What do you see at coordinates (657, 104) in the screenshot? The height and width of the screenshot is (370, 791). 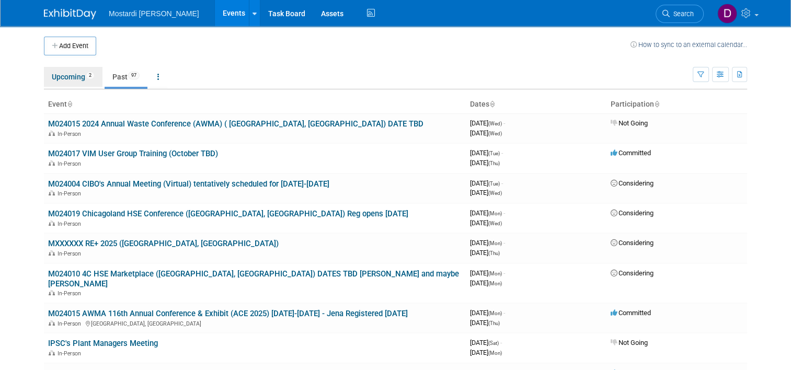 I see `a: Sort by Participation Type` at bounding box center [657, 104].